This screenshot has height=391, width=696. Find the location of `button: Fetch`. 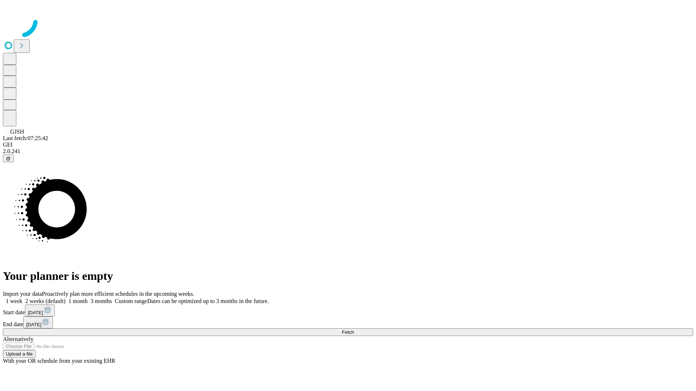

button: Fetch is located at coordinates (348, 332).